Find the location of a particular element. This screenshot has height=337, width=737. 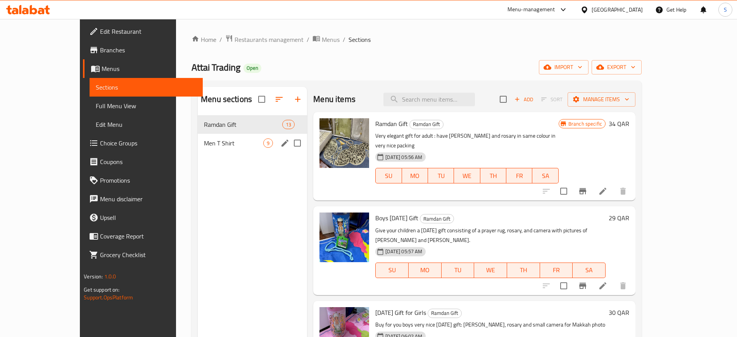

button: export is located at coordinates (616, 67).